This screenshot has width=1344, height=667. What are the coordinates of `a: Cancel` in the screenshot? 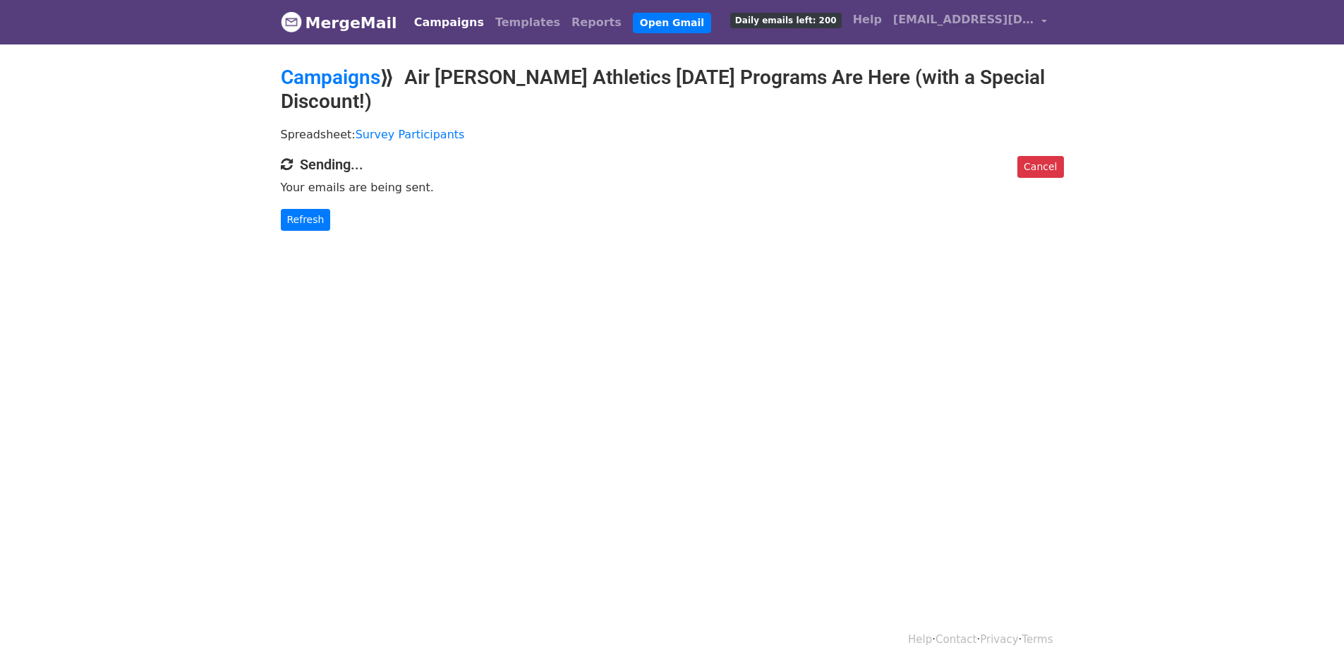 It's located at (1040, 167).